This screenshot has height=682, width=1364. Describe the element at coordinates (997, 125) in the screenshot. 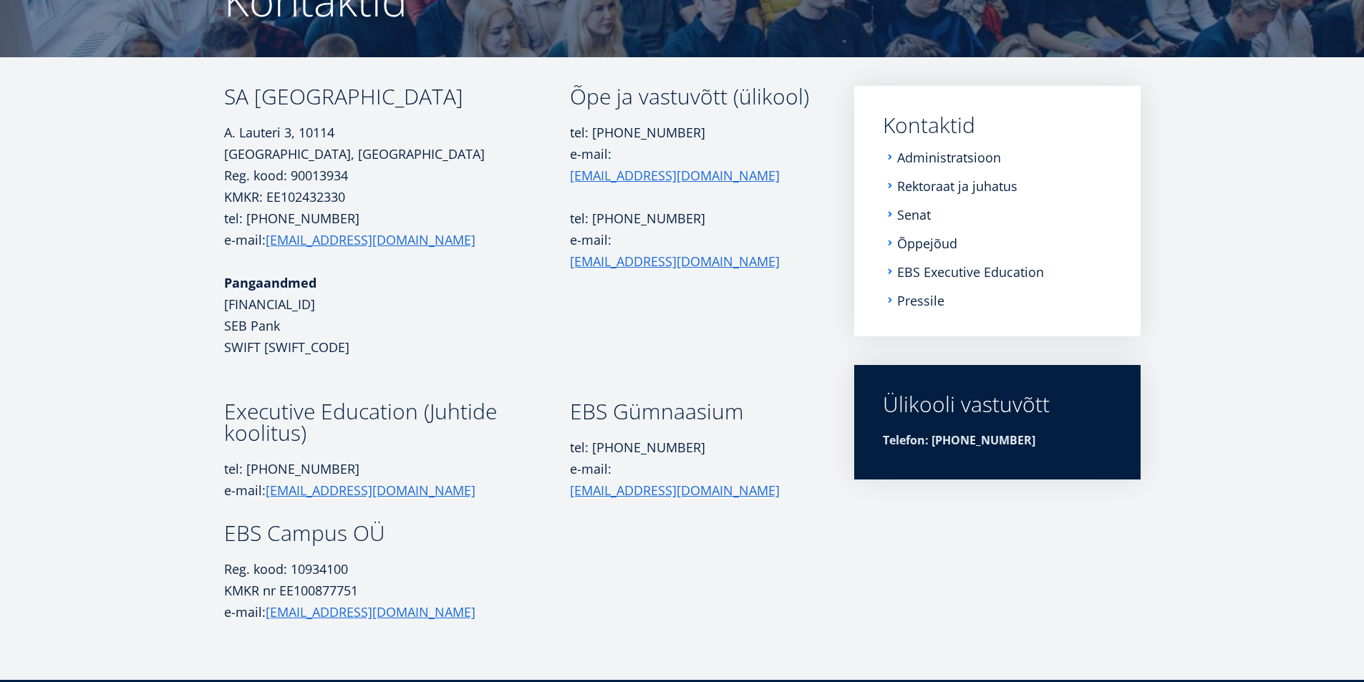

I see `a: Kontaktid` at that location.